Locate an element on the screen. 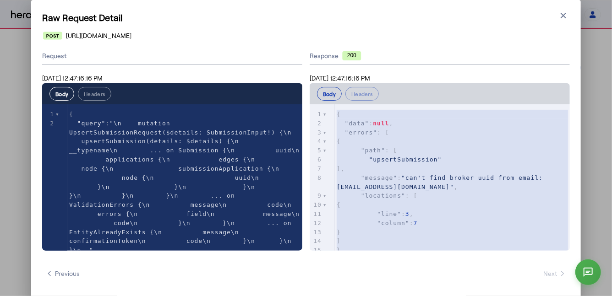 The image size is (612, 296). span: "line" is located at coordinates (389, 214).